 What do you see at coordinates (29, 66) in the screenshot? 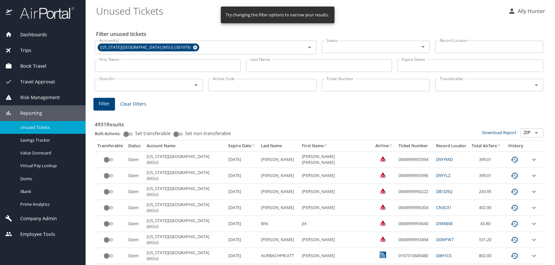
I see `span: Book Travel` at bounding box center [29, 66].